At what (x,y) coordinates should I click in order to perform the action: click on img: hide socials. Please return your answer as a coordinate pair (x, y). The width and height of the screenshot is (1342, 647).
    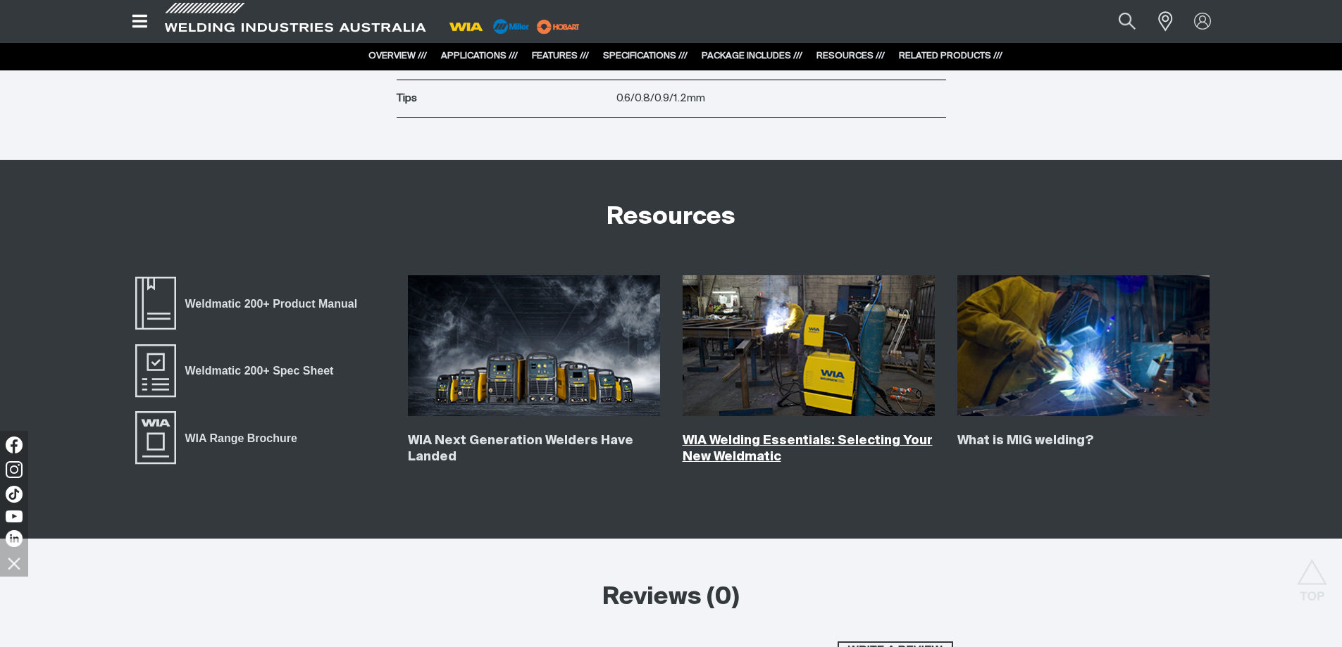
    Looking at the image, I should click on (14, 563).